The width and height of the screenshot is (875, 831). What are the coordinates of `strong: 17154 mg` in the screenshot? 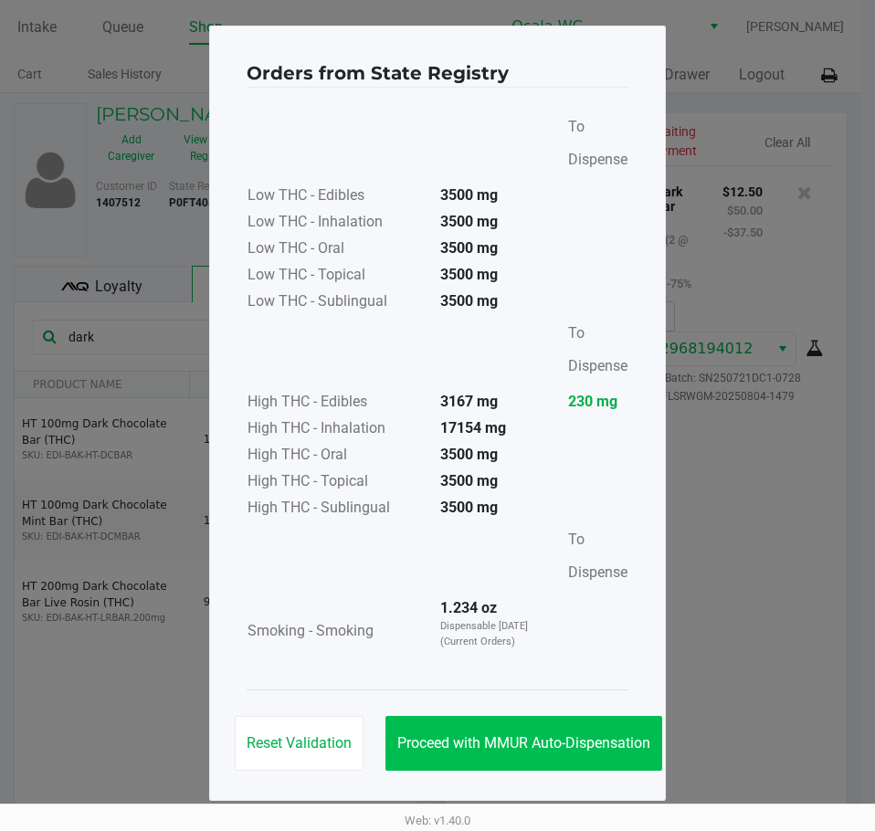 It's located at (473, 428).